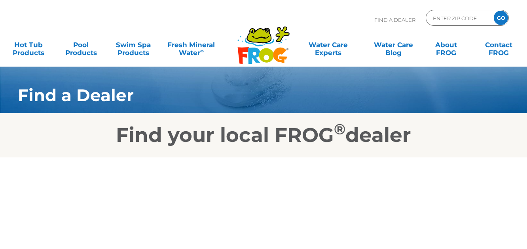 The width and height of the screenshot is (527, 249). What do you see at coordinates (264, 40) in the screenshot?
I see `img: Frog Products Logo` at bounding box center [264, 40].